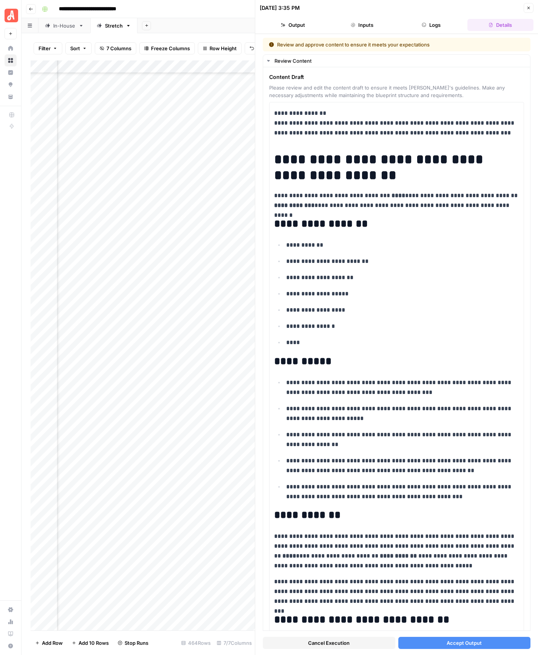 Image resolution: width=538 pixels, height=655 pixels. What do you see at coordinates (116, 48) in the screenshot?
I see `button: 7 Columns` at bounding box center [116, 48].